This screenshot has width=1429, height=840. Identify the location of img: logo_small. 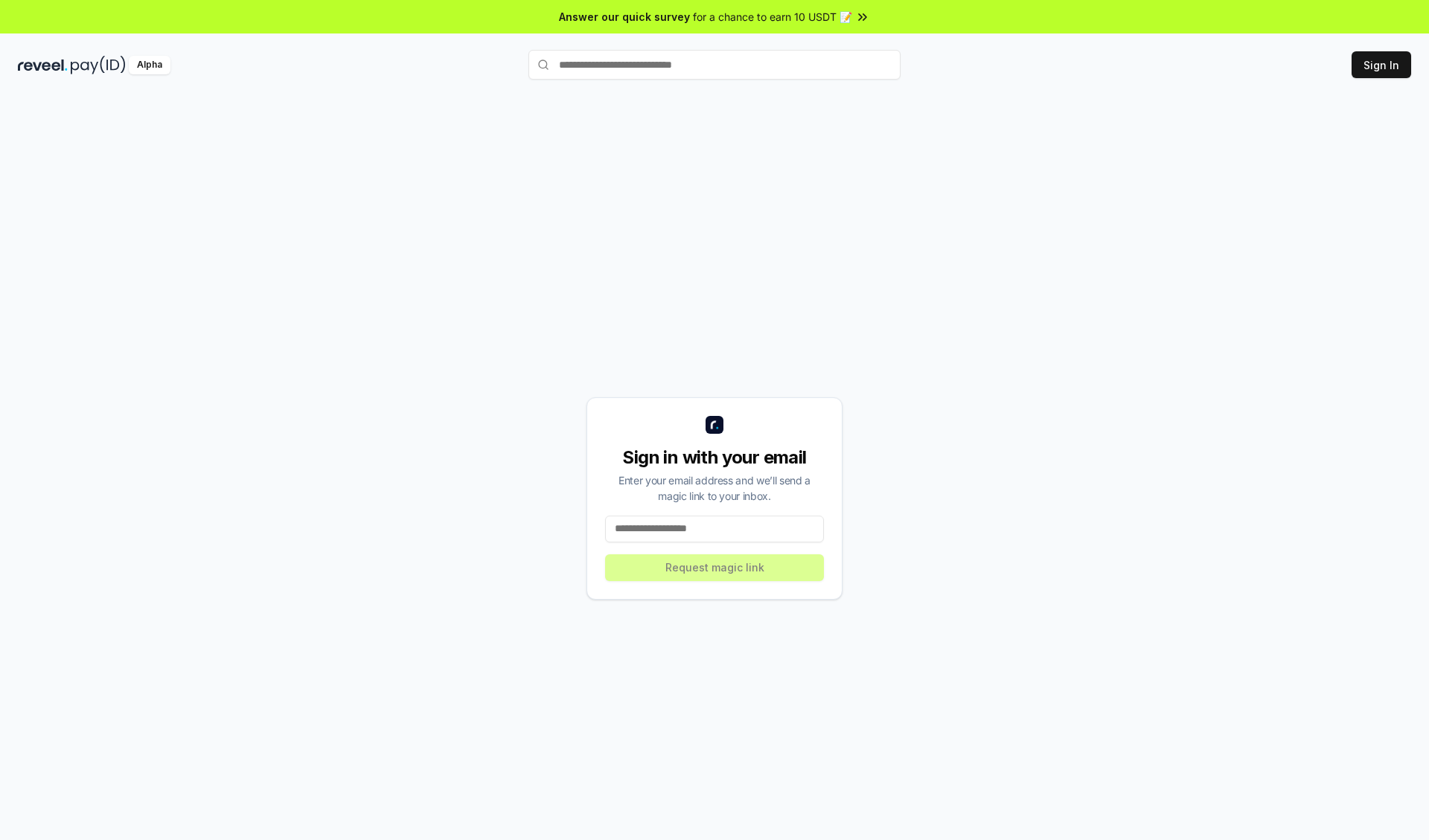
(714, 424).